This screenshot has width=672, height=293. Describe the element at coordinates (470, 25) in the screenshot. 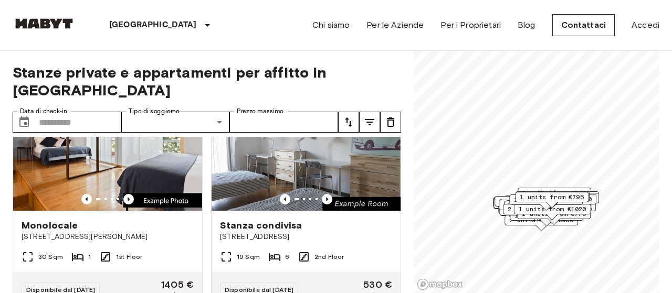

I see `a: Per i Proprietari` at that location.